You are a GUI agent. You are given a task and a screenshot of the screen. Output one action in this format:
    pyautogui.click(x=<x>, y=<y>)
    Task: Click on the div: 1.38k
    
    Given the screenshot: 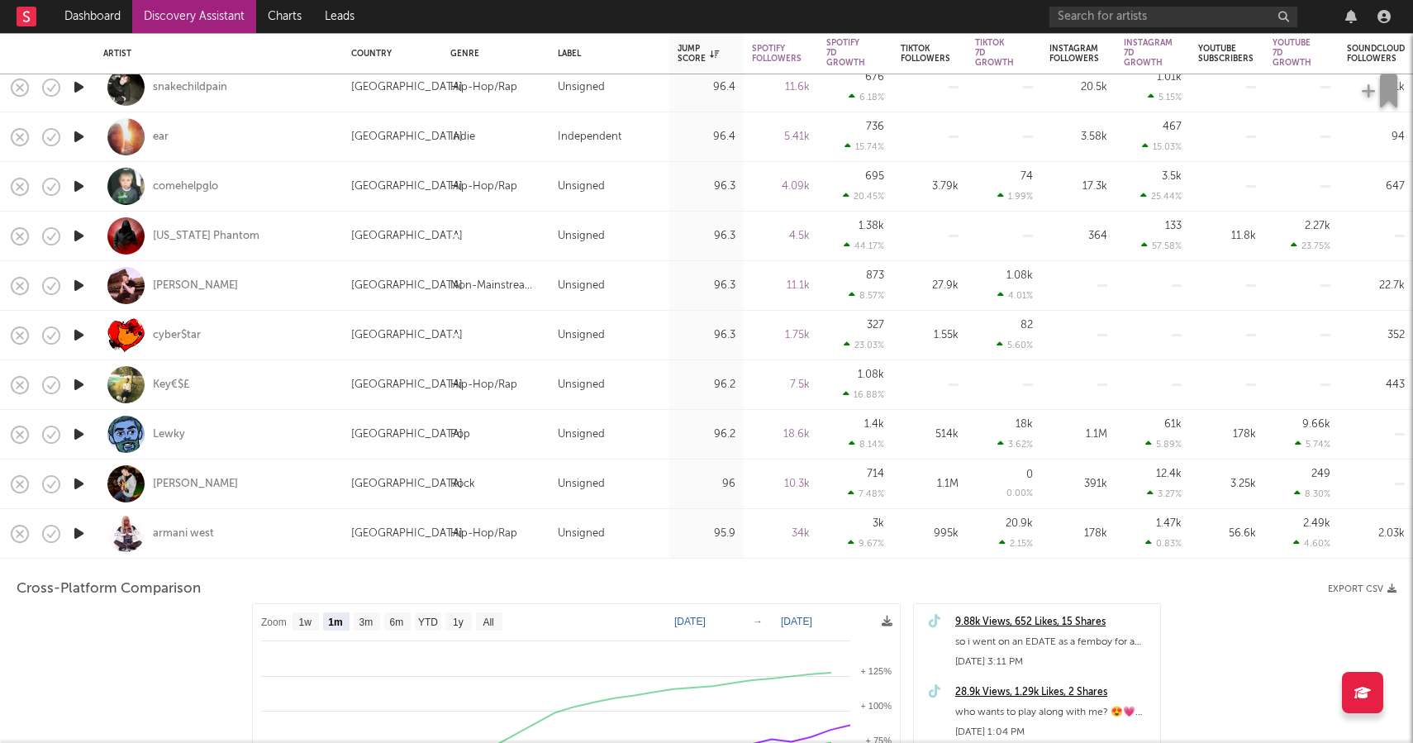 What is the action you would take?
    pyautogui.click(x=871, y=226)
    